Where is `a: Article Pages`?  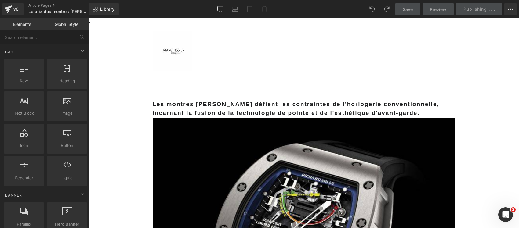
a: Article Pages is located at coordinates (64, 5).